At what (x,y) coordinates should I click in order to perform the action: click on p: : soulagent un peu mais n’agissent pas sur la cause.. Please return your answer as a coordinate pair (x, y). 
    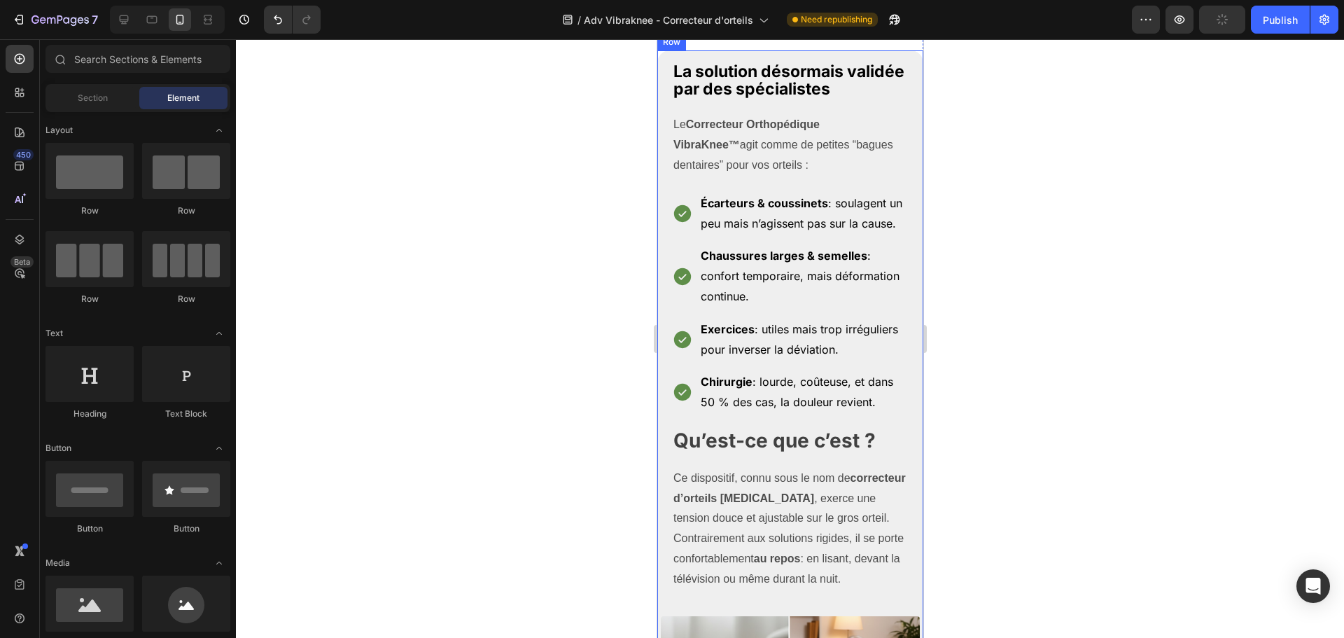
    Looking at the image, I should click on (146, 174).